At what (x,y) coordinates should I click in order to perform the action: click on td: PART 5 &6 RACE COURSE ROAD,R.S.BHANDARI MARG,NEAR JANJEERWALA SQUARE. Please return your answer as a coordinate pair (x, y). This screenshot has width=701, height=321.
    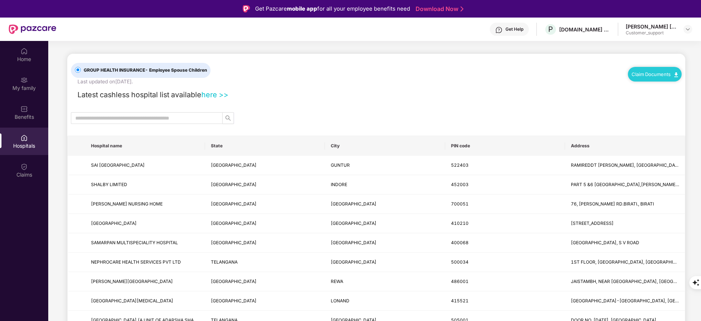
    Looking at the image, I should click on (625, 185).